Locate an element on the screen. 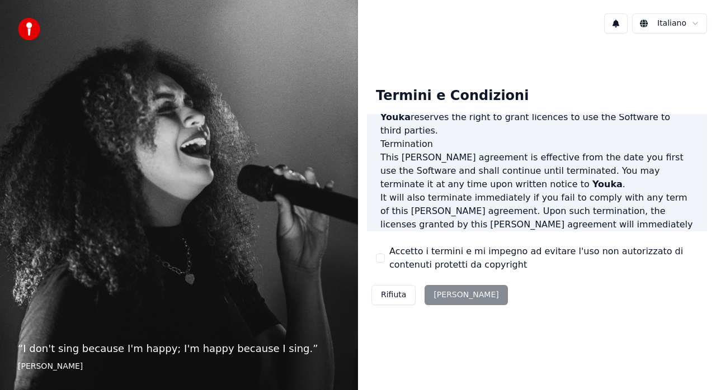 The image size is (716, 390). button: Rifiuta is located at coordinates (393, 295).